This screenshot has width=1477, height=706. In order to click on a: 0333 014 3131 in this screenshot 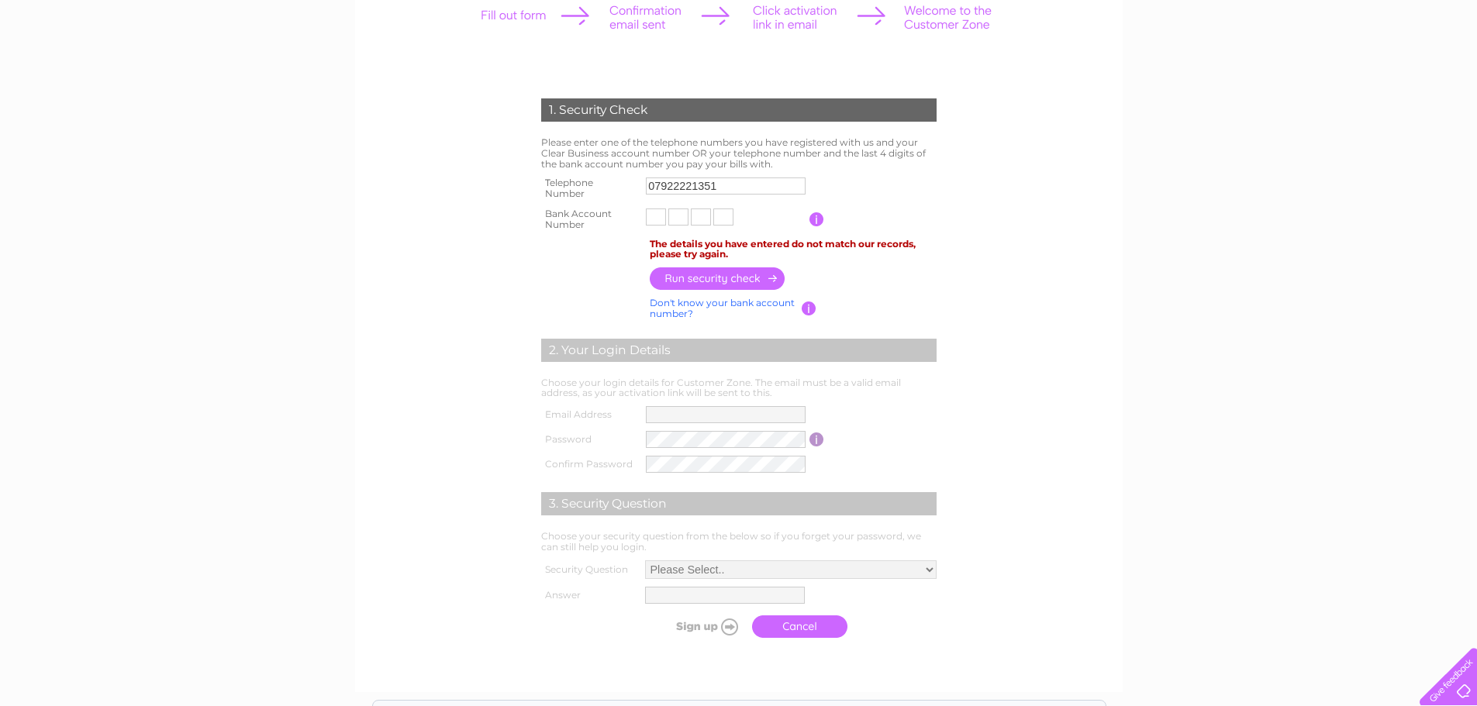, I will do `click(1238, 17)`.